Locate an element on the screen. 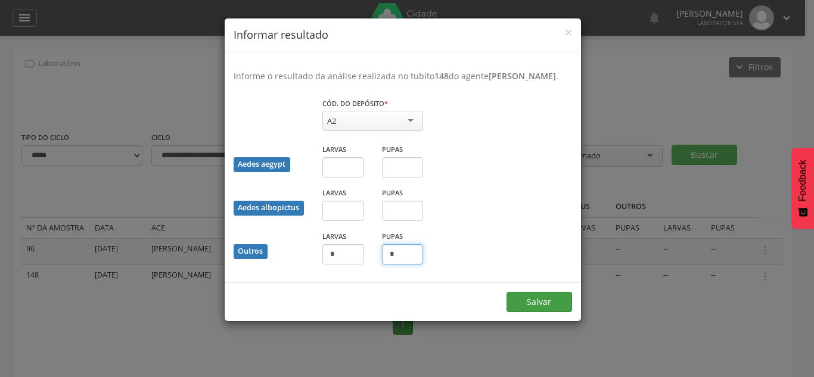 This screenshot has height=377, width=814. h4: Informar resultado is located at coordinates (403, 35).